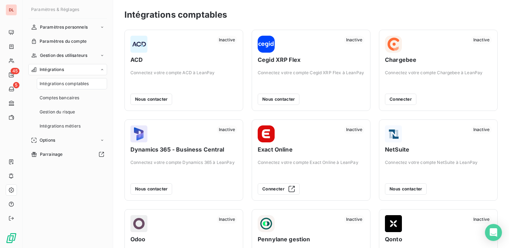  What do you see at coordinates (55, 9) in the screenshot?
I see `span: Paramètres & Réglages` at bounding box center [55, 9].